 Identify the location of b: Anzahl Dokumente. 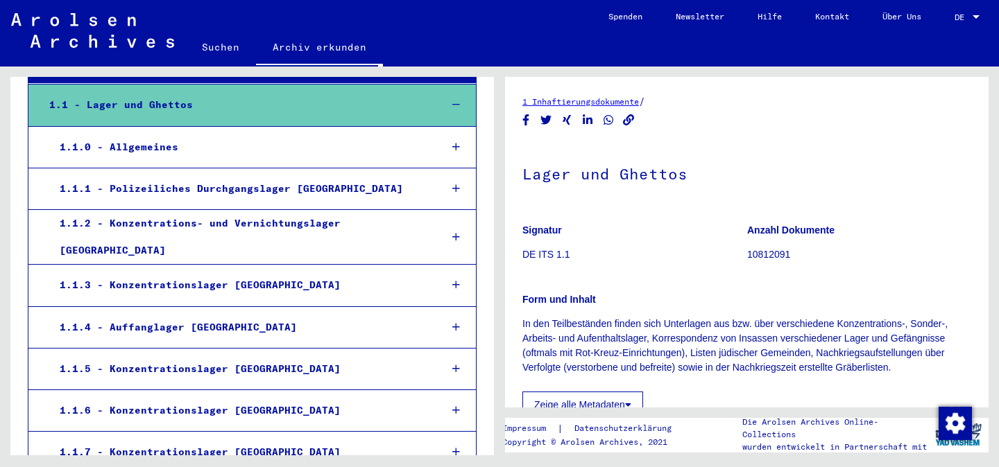
(791, 230).